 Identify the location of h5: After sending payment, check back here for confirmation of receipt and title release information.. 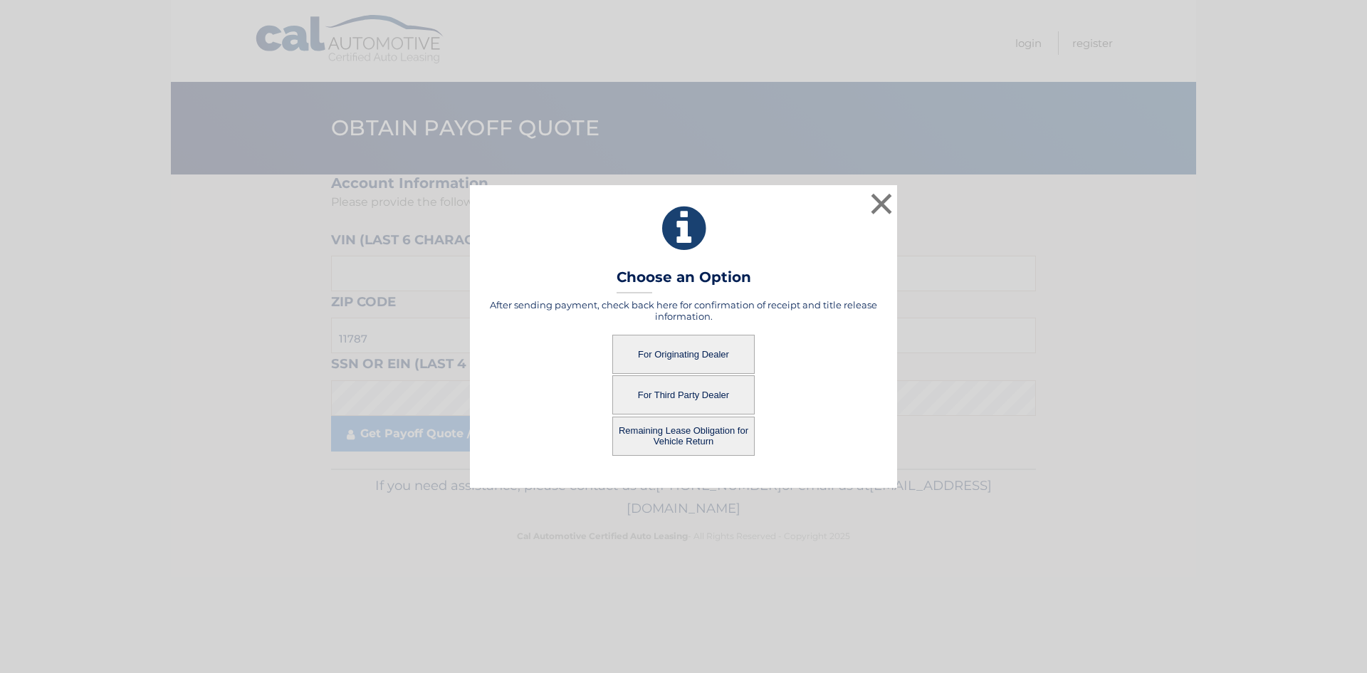
(684, 310).